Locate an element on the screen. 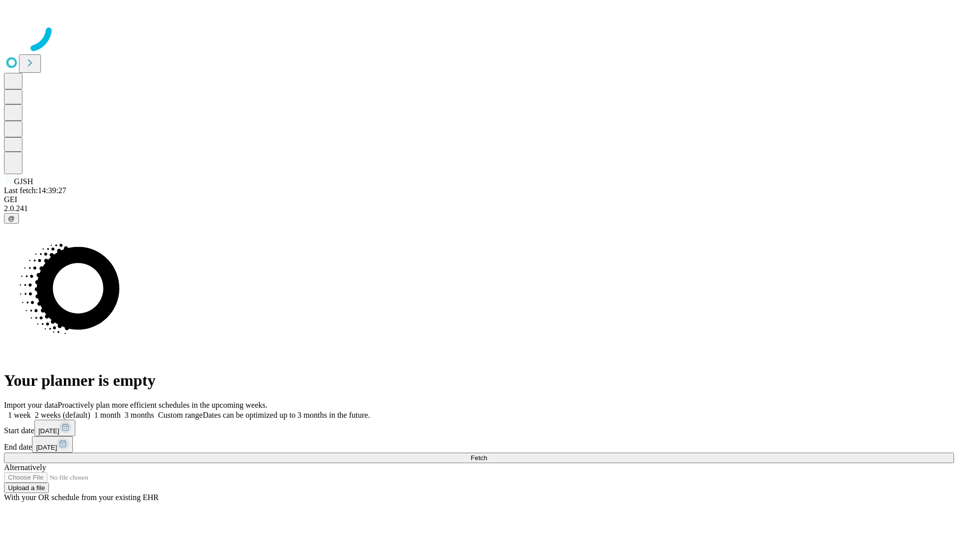 The width and height of the screenshot is (958, 539). span: Proactively plan more efficient schedules in the upcoming weeks. is located at coordinates (163, 405).